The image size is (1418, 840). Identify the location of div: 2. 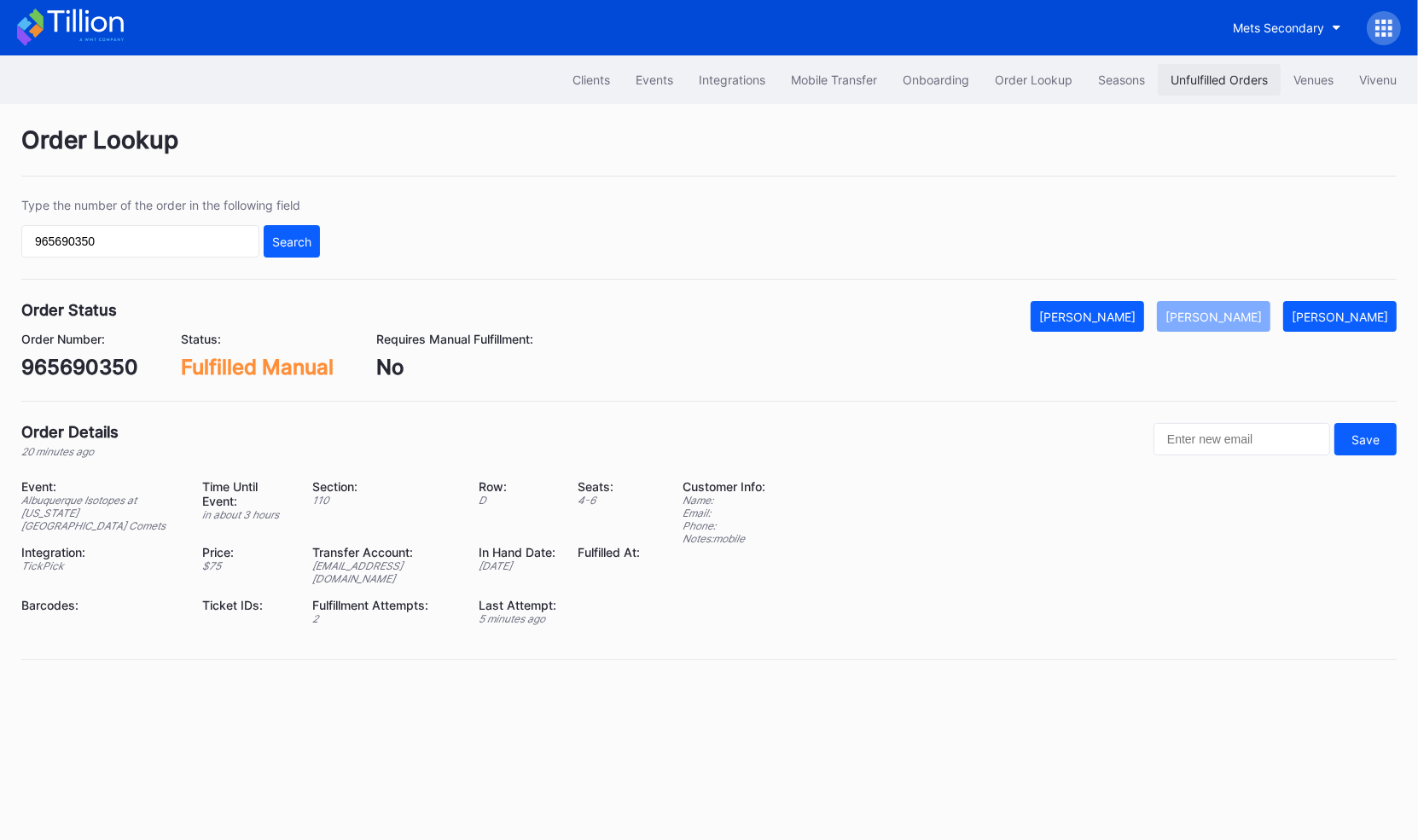
(385, 618).